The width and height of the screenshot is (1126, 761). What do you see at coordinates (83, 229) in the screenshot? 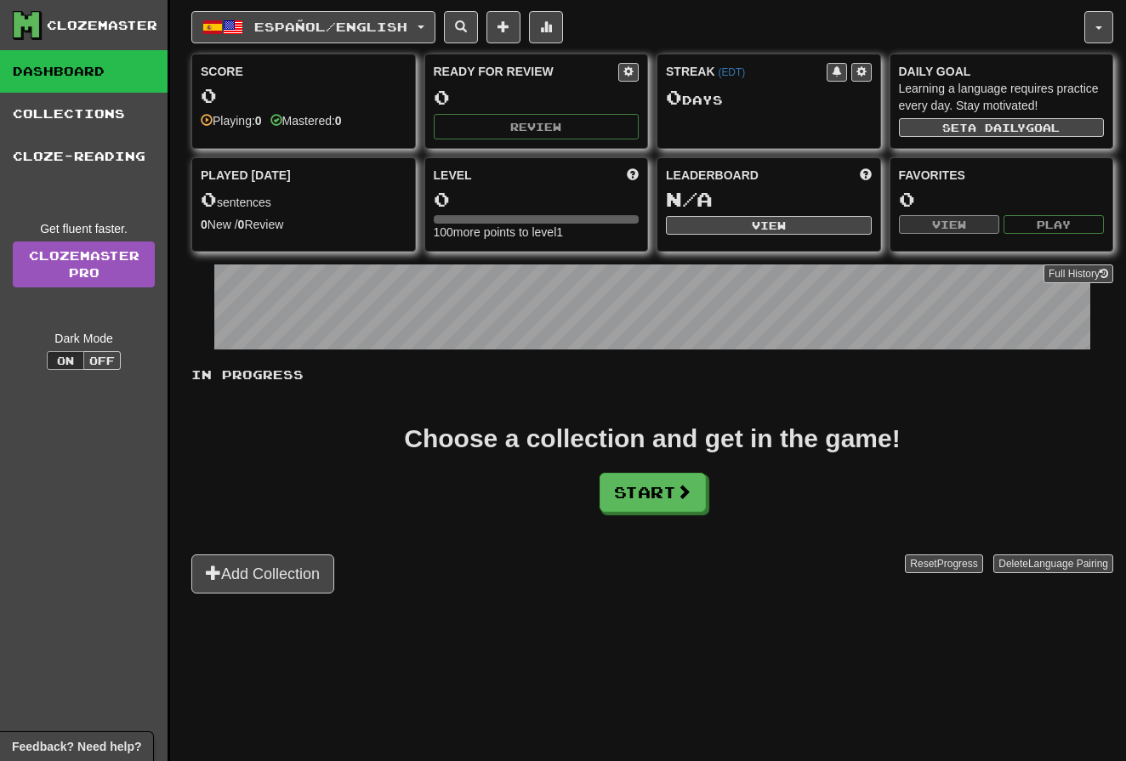
I see `div: Get fluent faster.` at bounding box center [83, 229].